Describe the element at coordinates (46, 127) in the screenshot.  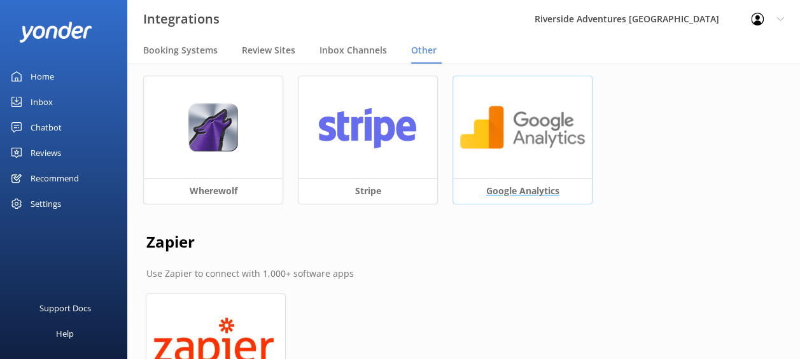
I see `div: Chatbot` at that location.